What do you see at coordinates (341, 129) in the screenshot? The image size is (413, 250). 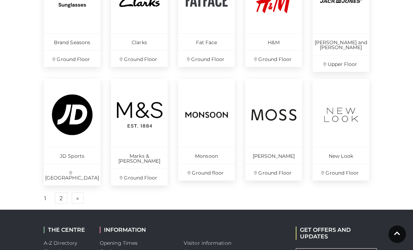 I see `a: New Look Ground Floor` at bounding box center [341, 129].